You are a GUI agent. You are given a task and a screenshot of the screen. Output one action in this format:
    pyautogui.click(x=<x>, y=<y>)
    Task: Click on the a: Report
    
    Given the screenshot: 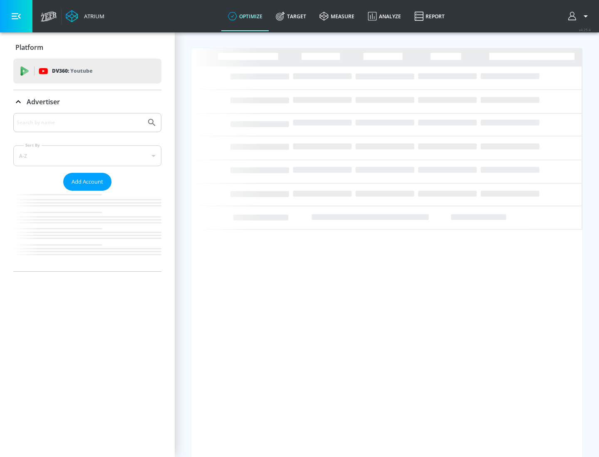 What is the action you would take?
    pyautogui.click(x=429, y=16)
    